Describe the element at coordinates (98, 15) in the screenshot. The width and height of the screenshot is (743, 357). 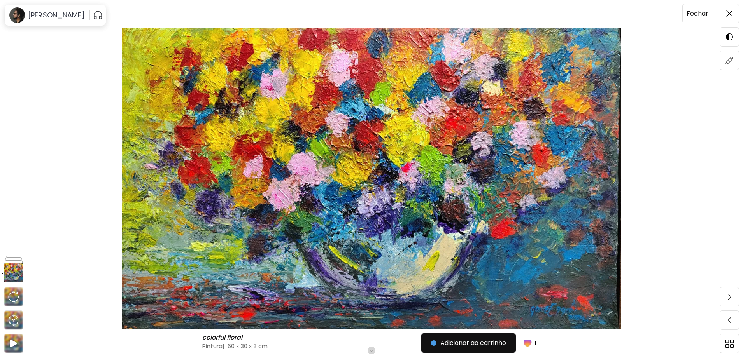
I see `button: pauseOutline IconGradient Icon` at that location.